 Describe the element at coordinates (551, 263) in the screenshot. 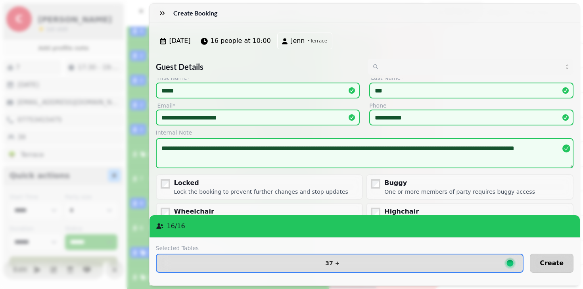

I see `button: Create` at that location.